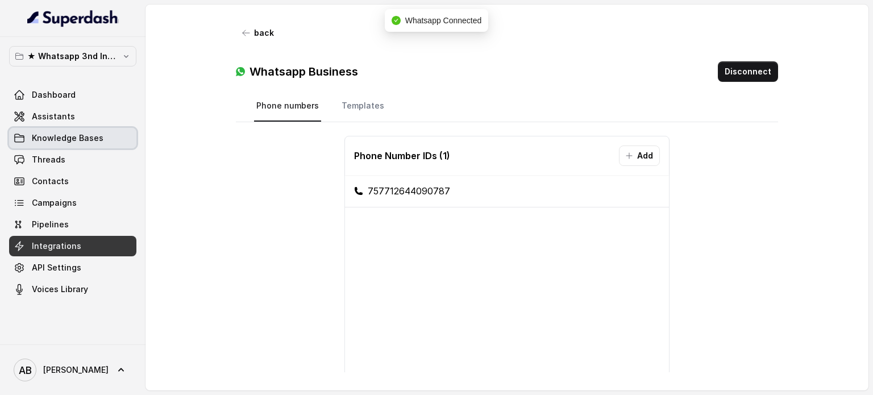 The image size is (873, 395). What do you see at coordinates (363, 106) in the screenshot?
I see `a: Templates` at bounding box center [363, 106].